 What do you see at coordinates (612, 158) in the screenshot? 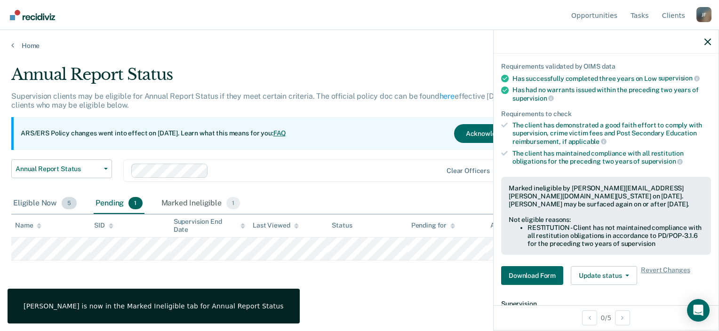
I see `div: The client has maintained compliance with all restitution obligations for the preceding two years of` at bounding box center [612, 158].